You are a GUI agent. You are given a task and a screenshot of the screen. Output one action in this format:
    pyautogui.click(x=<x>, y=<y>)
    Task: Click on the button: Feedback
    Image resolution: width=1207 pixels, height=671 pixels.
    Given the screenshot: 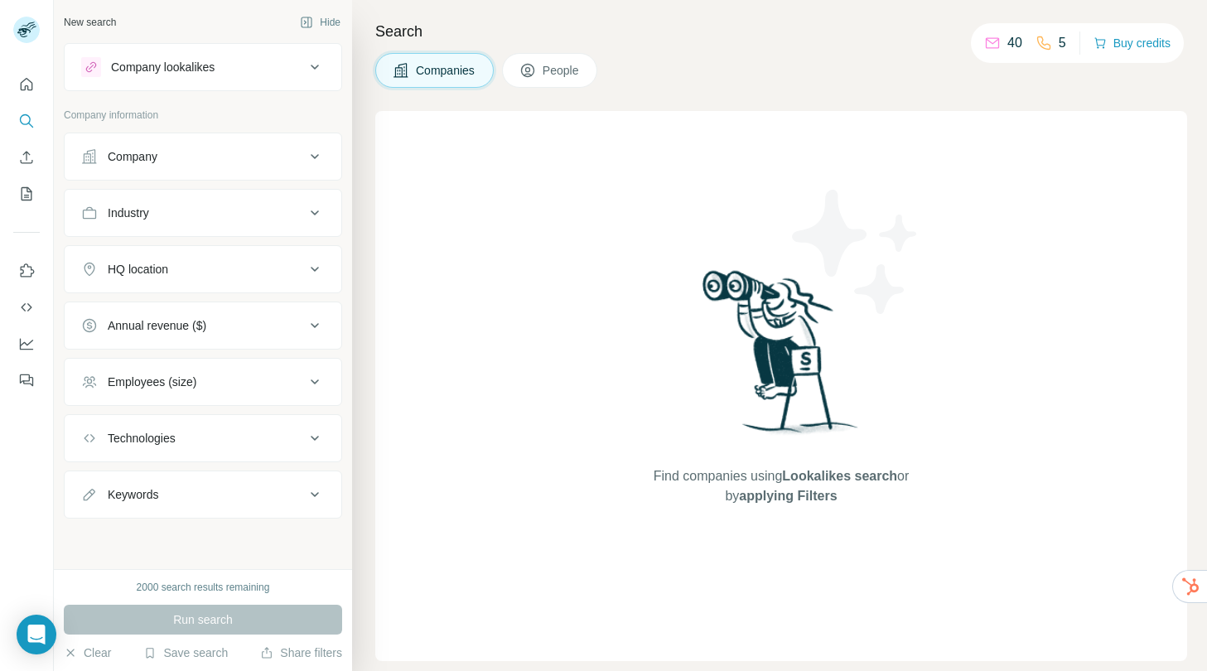 What is the action you would take?
    pyautogui.click(x=27, y=380)
    